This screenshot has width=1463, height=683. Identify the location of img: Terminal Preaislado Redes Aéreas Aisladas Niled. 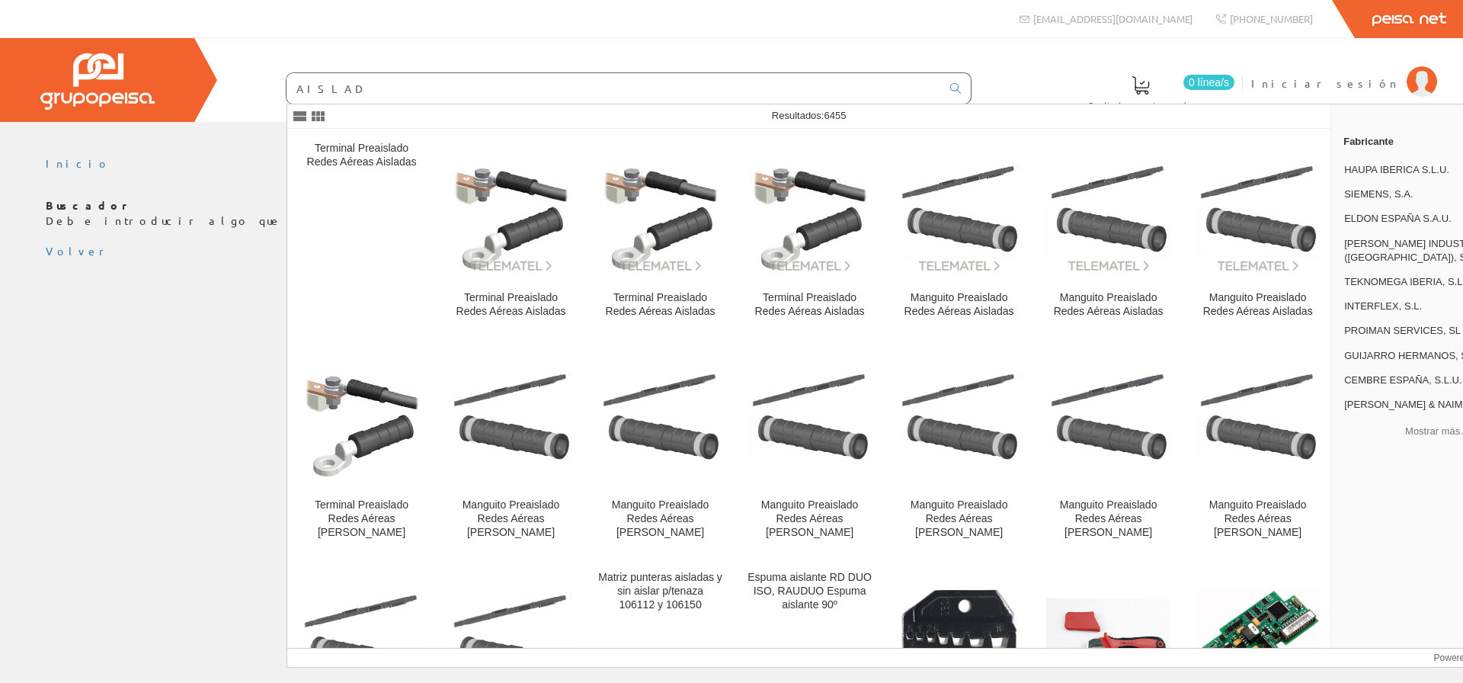
(361, 417).